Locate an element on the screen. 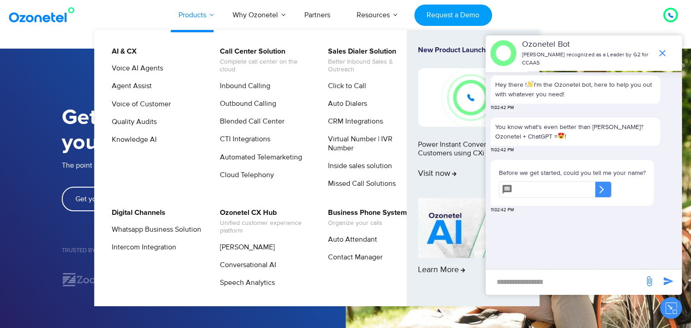 The width and height of the screenshot is (691, 328). img: New-Project-17.png is located at coordinates (473, 97).